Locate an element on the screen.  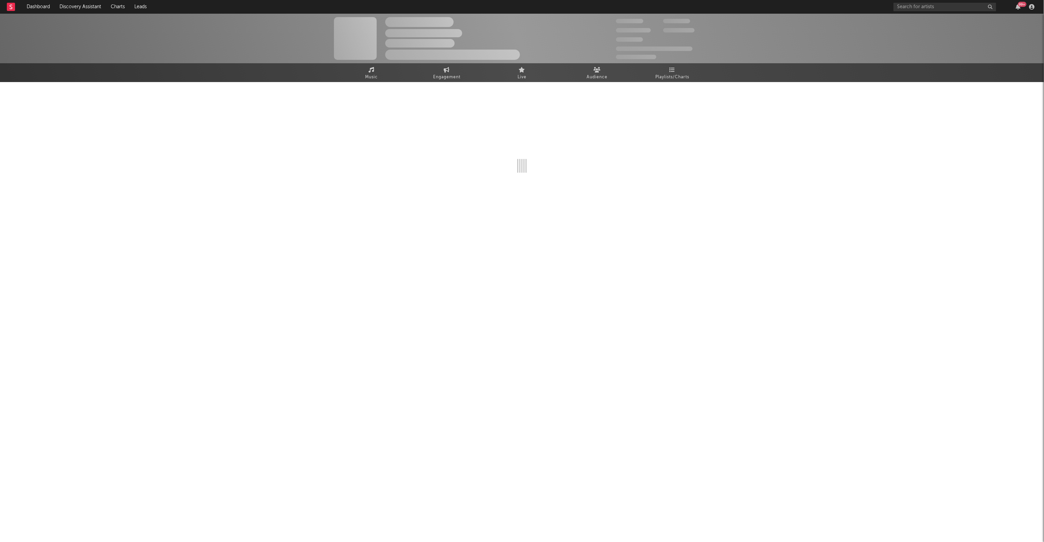
a: Music is located at coordinates (372, 72).